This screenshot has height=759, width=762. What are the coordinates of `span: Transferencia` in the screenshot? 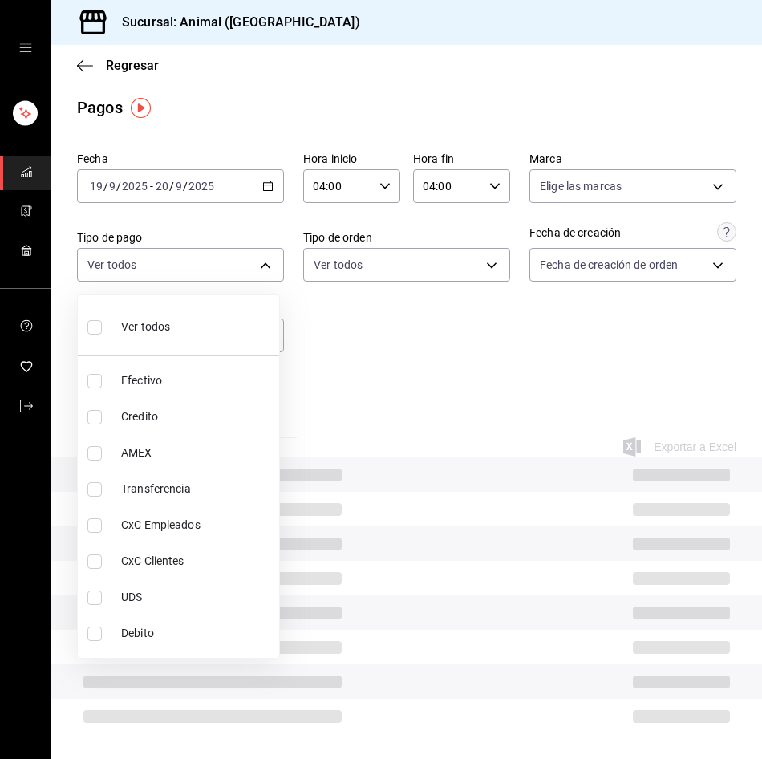 It's located at (196, 488).